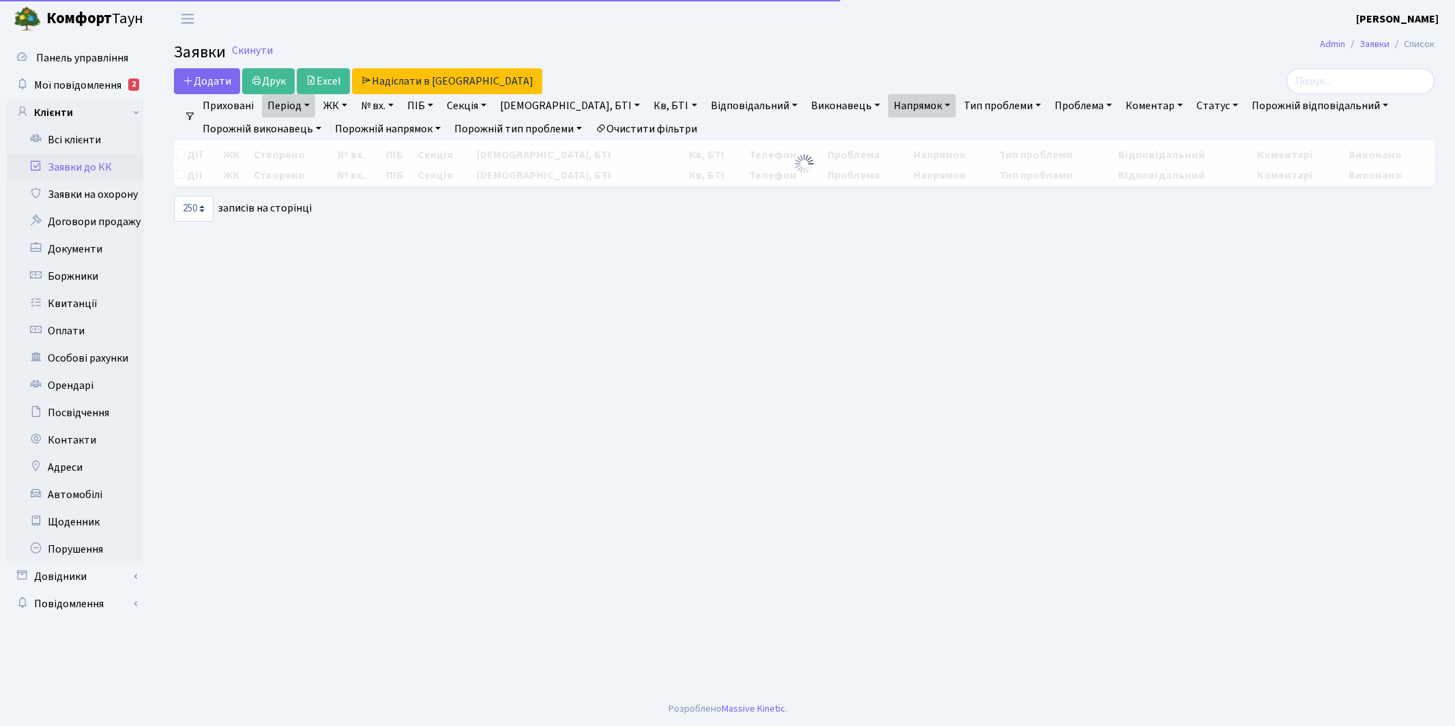 This screenshot has width=1455, height=726. I want to click on a: ПІБ, so click(420, 106).